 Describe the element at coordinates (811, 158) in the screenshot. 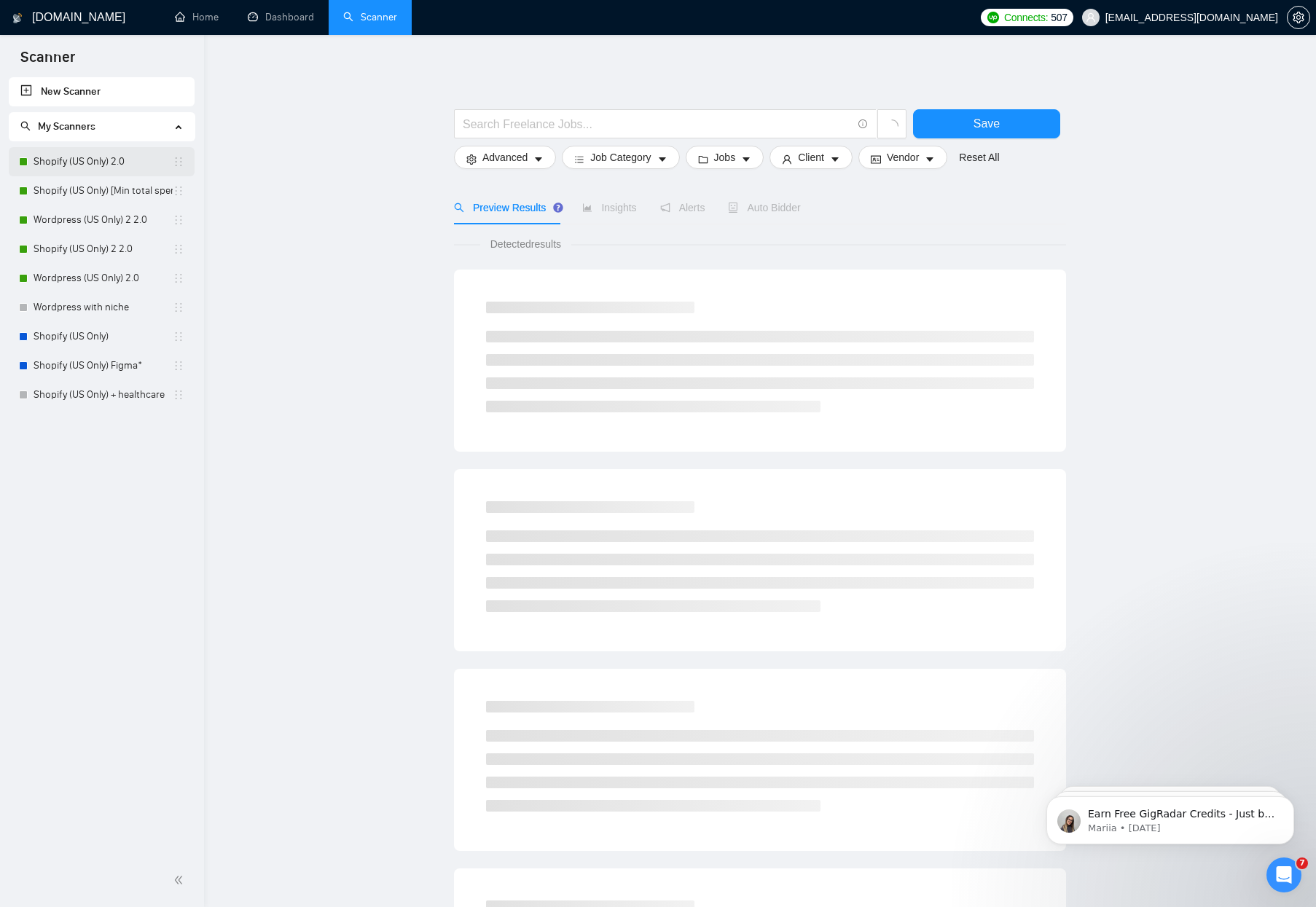

I see `button: userClientcaret-down` at that location.